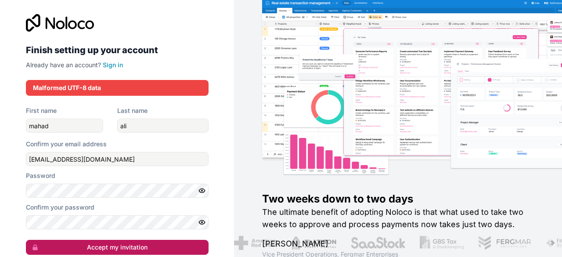  What do you see at coordinates (117, 191) in the screenshot?
I see `input: Password` at bounding box center [117, 191].